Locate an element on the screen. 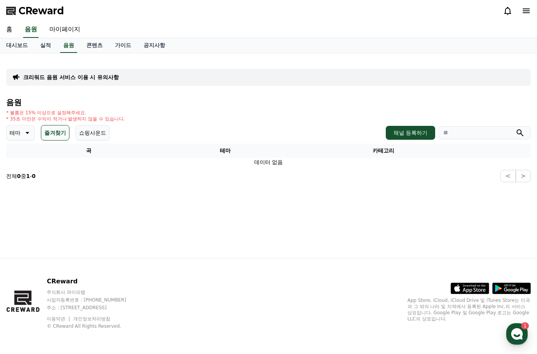 This screenshot has width=537, height=354. a: 크리워드 음원 서비스 이용 시 유의사항 is located at coordinates (71, 77).